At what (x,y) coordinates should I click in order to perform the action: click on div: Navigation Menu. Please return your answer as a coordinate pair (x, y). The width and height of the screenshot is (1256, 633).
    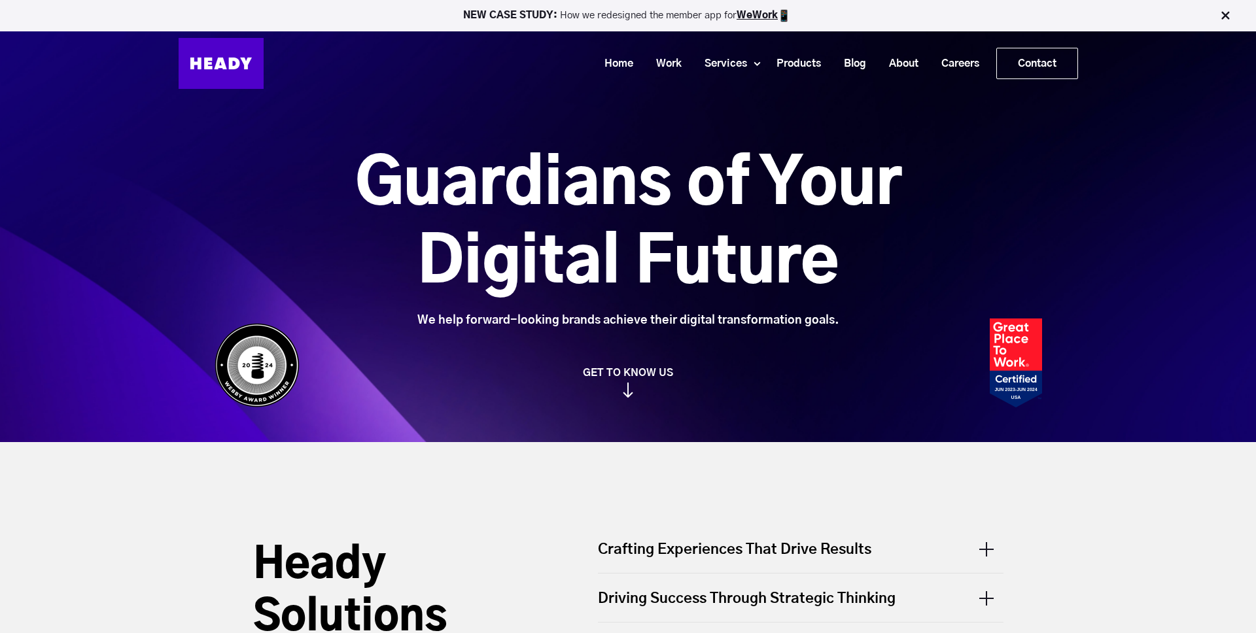
    Looking at the image, I should click on (677, 63).